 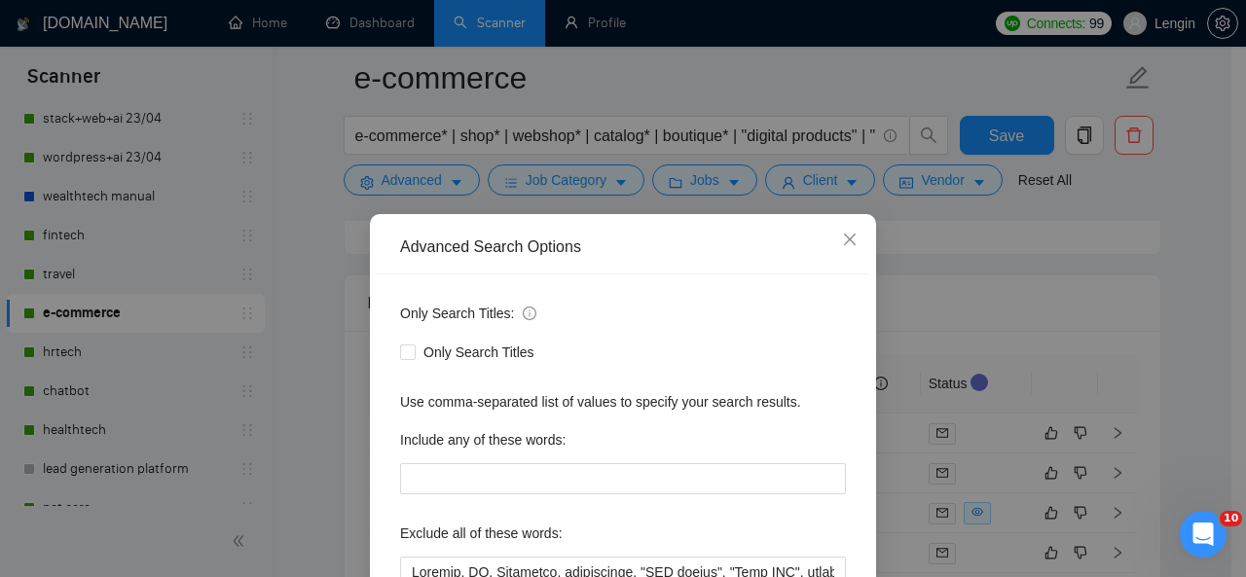 I want to click on label: Exclude all of these words:, so click(x=481, y=534).